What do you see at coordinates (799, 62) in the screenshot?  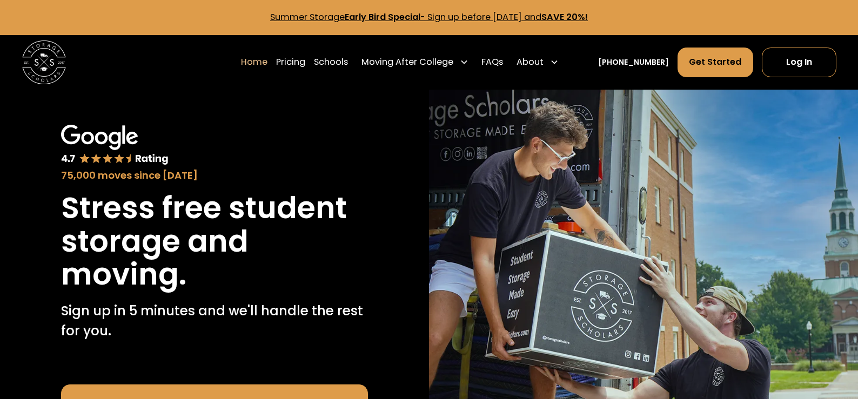 I see `a: Log In` at bounding box center [799, 62].